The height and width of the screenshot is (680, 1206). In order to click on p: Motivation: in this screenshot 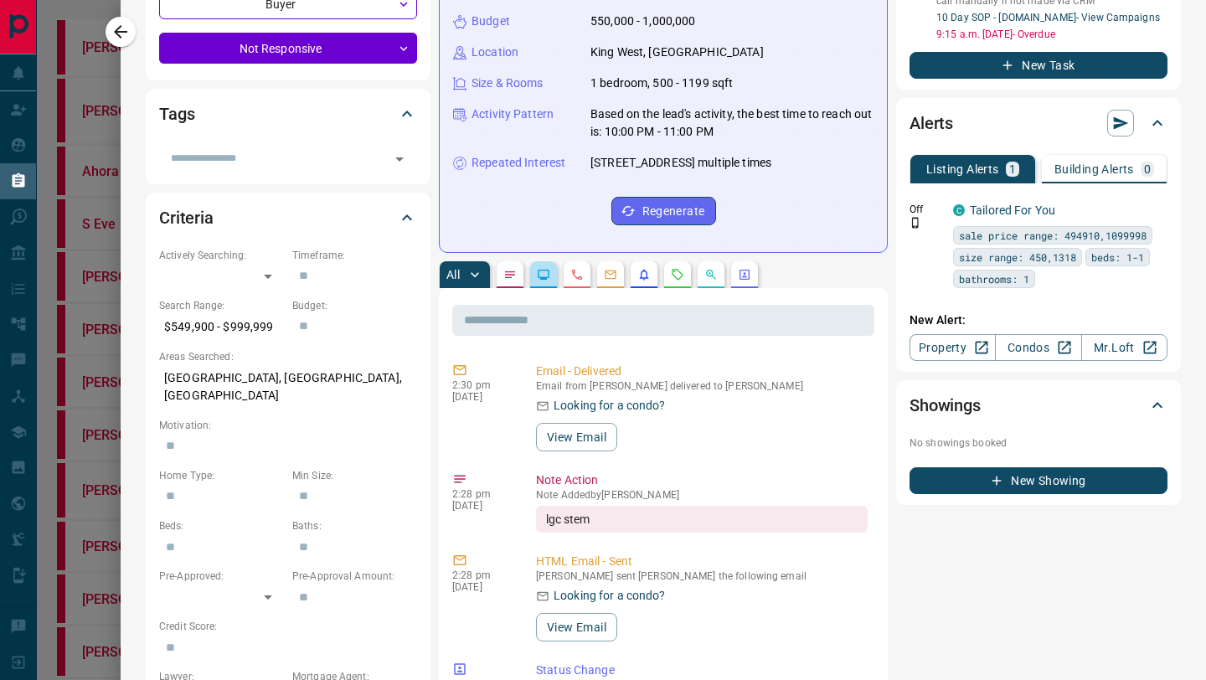, I will do `click(288, 425)`.